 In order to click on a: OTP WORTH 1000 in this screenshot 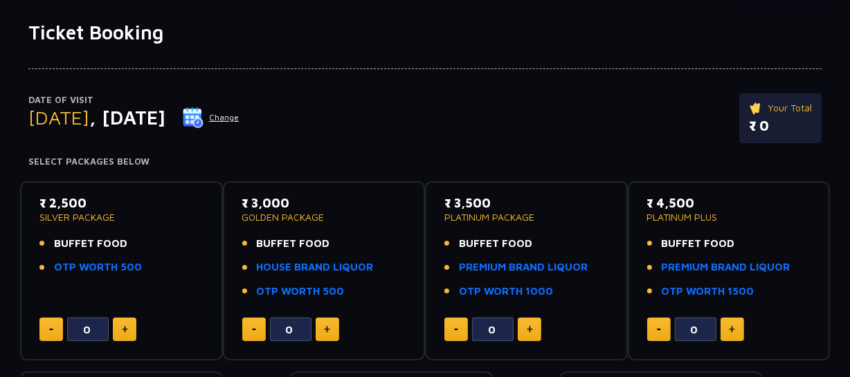, I will do `click(506, 291)`.